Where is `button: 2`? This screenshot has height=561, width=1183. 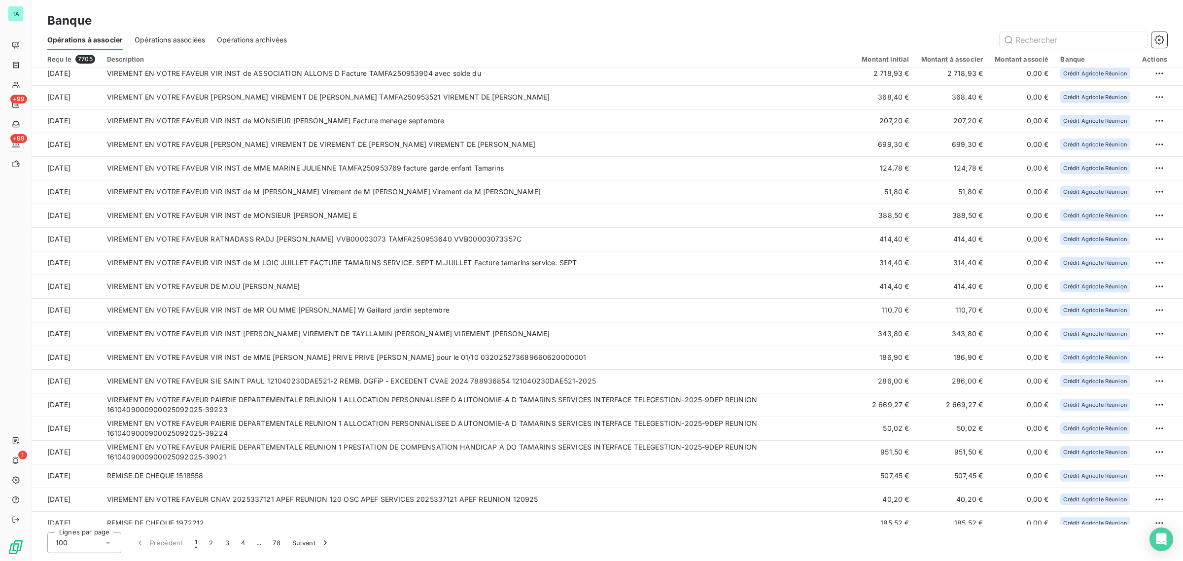 button: 2 is located at coordinates (211, 543).